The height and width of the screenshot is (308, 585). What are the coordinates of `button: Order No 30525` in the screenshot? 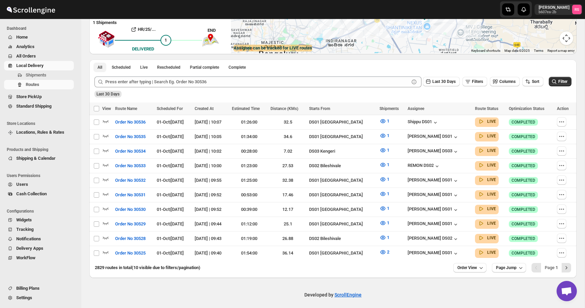 It's located at (130, 253).